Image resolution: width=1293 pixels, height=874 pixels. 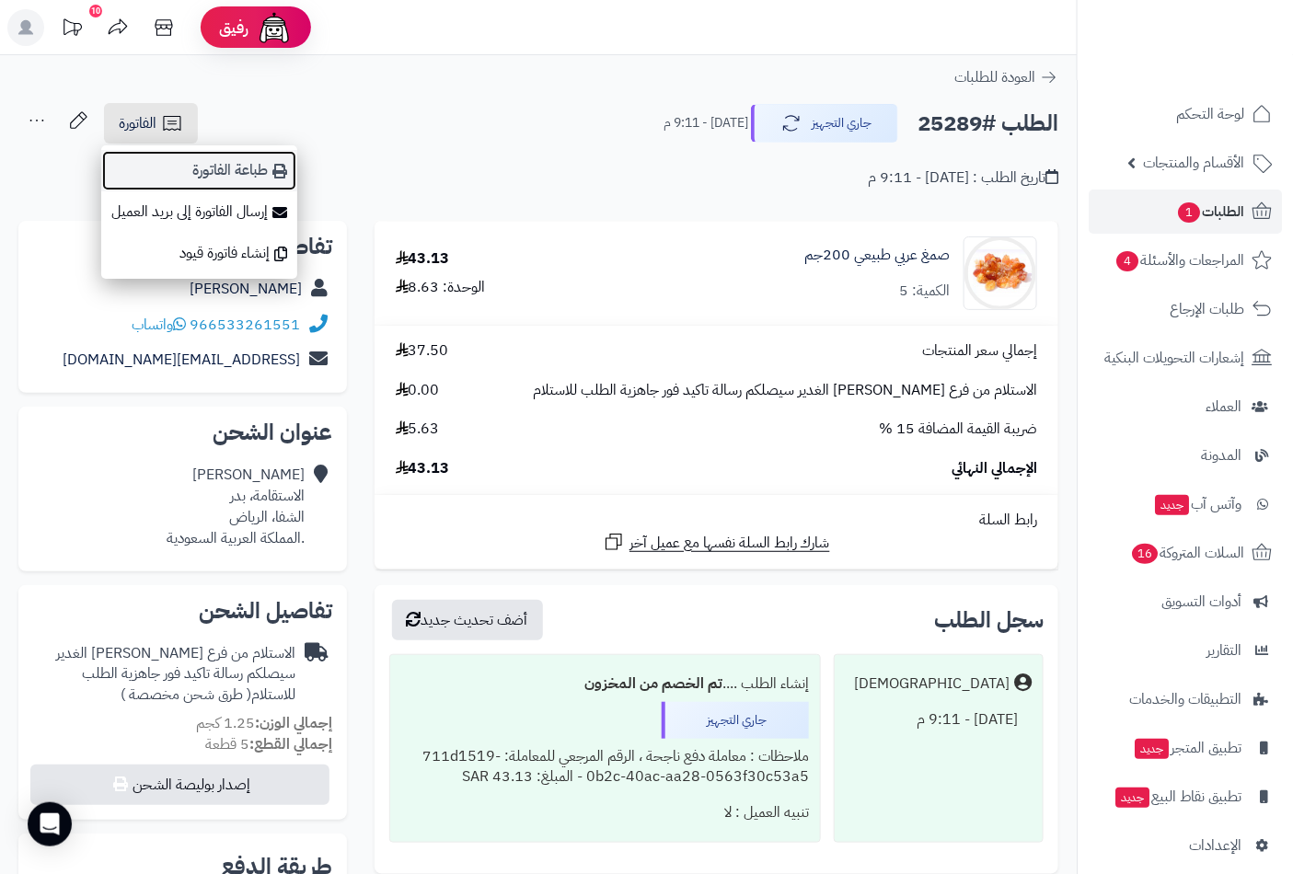 What do you see at coordinates (1185, 309) in the screenshot?
I see `a: طلبات الإرجاع` at bounding box center [1185, 309].